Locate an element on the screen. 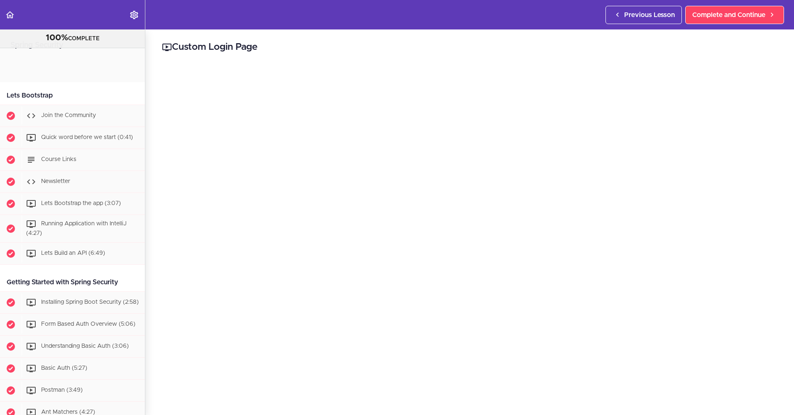  h2: Custom Login Page is located at coordinates (469, 47).